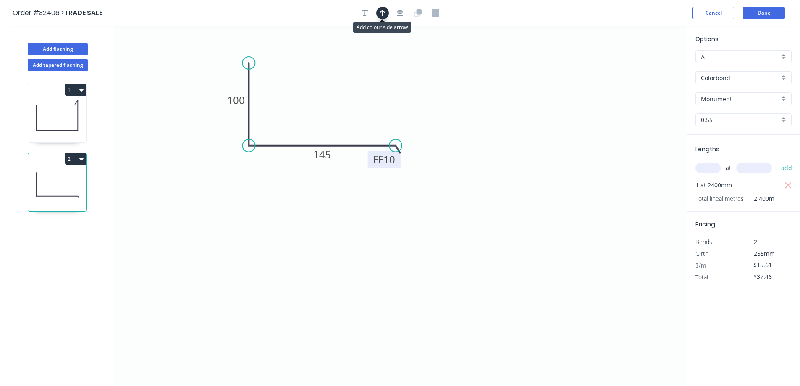 This screenshot has width=800, height=386. What do you see at coordinates (764, 253) in the screenshot?
I see `span: 255mm` at bounding box center [764, 253].